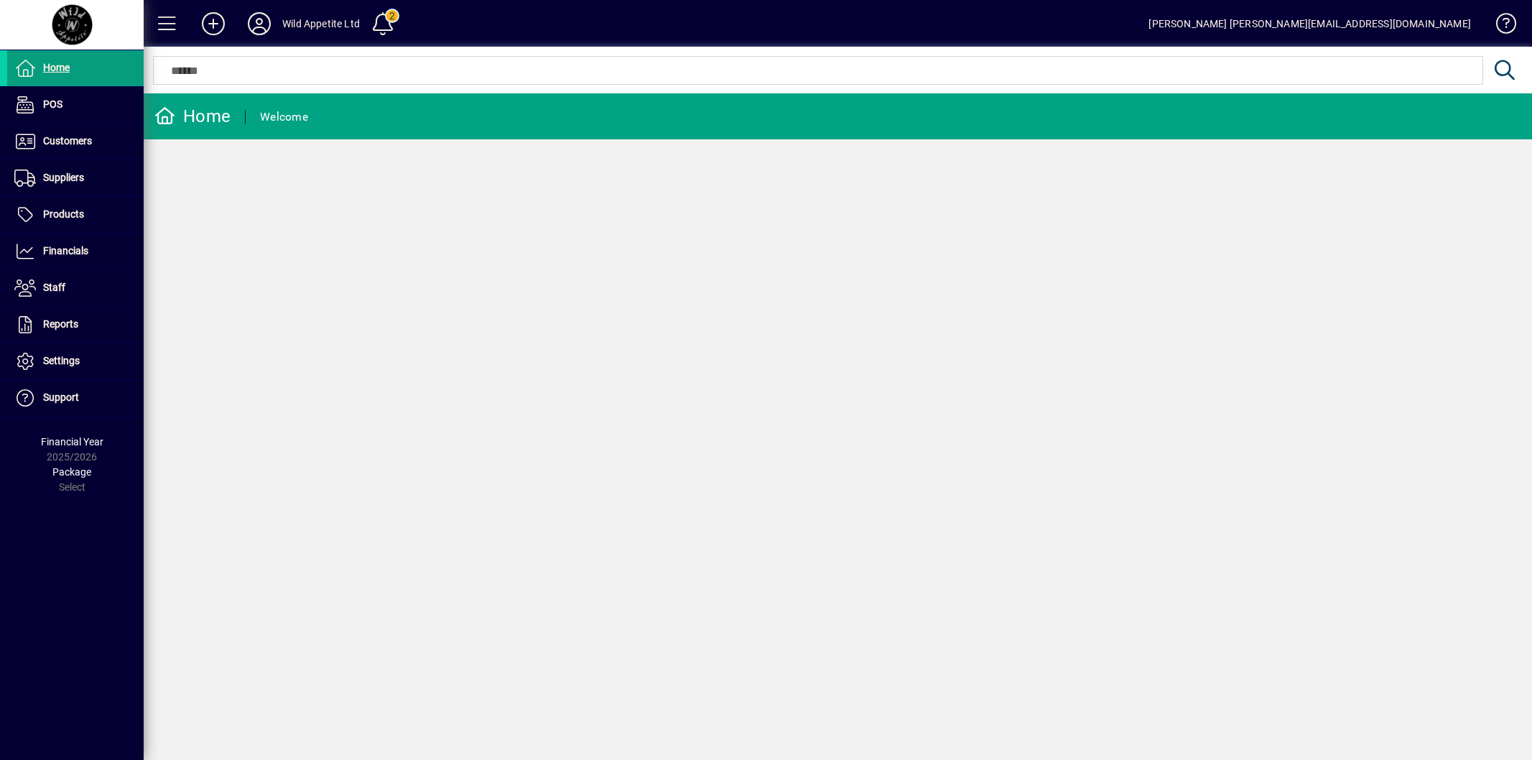 The width and height of the screenshot is (1532, 760). I want to click on button: Profile, so click(259, 24).